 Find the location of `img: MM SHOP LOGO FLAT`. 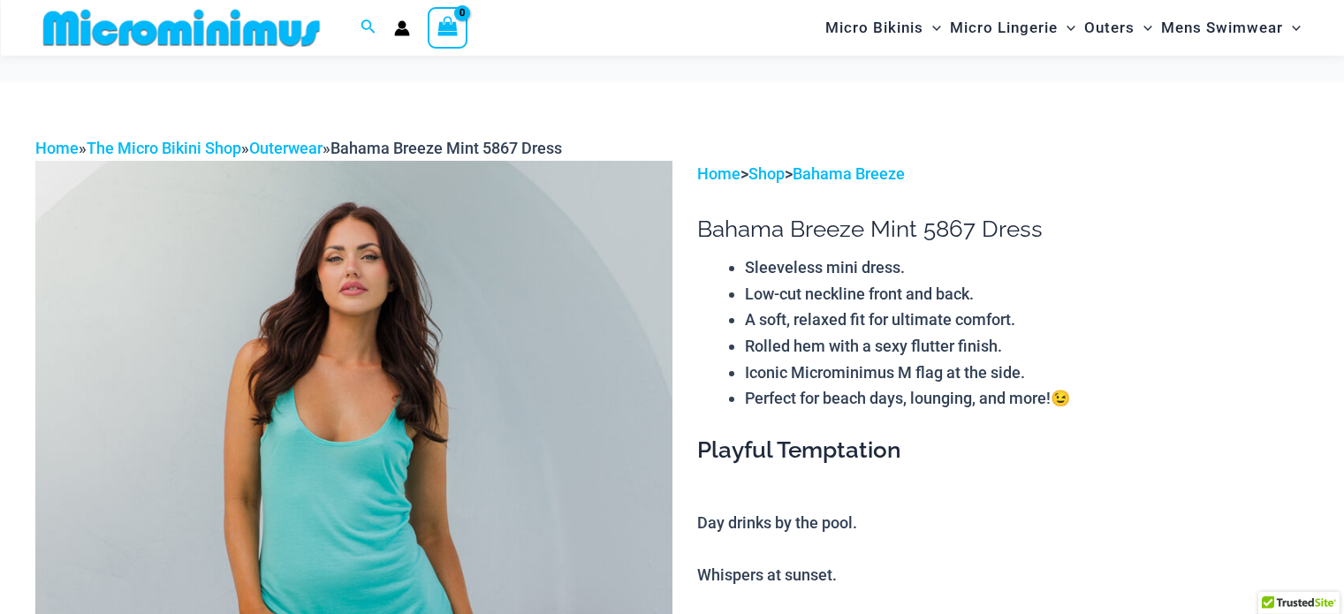

img: MM SHOP LOGO FLAT is located at coordinates (181, 27).